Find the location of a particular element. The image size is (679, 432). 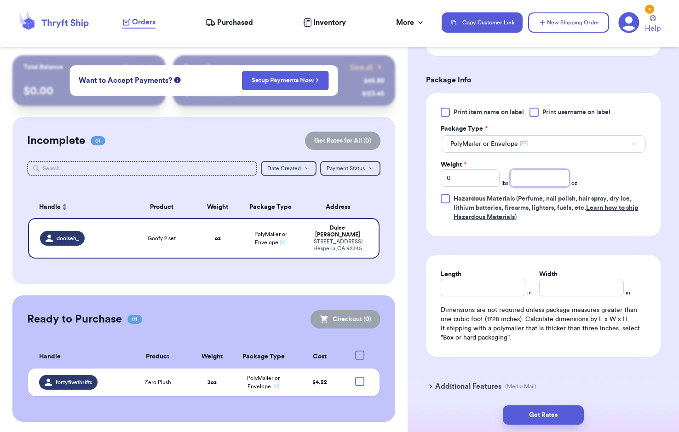

a: Orders is located at coordinates (139, 23).